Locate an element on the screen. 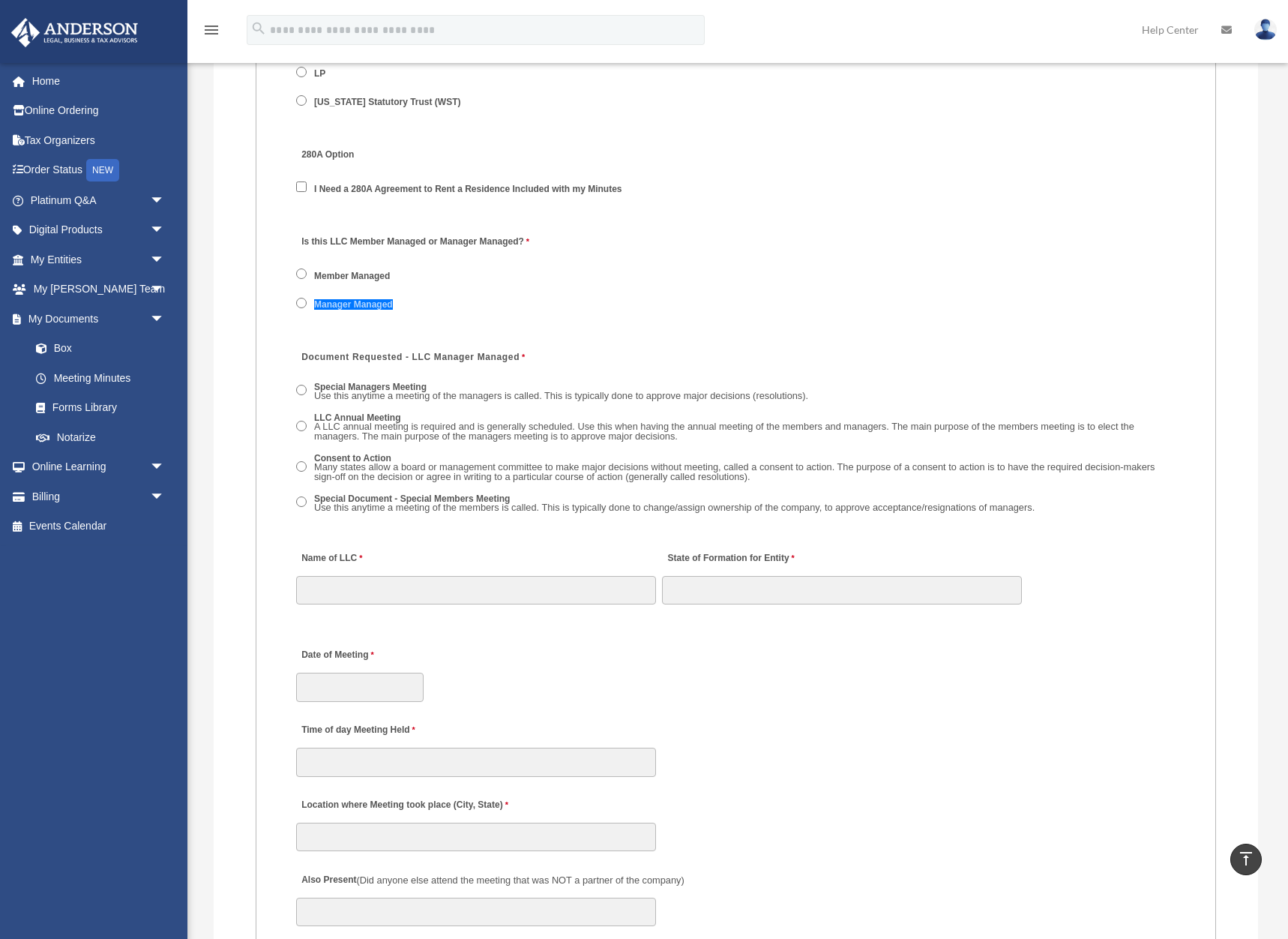 The width and height of the screenshot is (1288, 939). a: Events Calendar is located at coordinates (99, 527).